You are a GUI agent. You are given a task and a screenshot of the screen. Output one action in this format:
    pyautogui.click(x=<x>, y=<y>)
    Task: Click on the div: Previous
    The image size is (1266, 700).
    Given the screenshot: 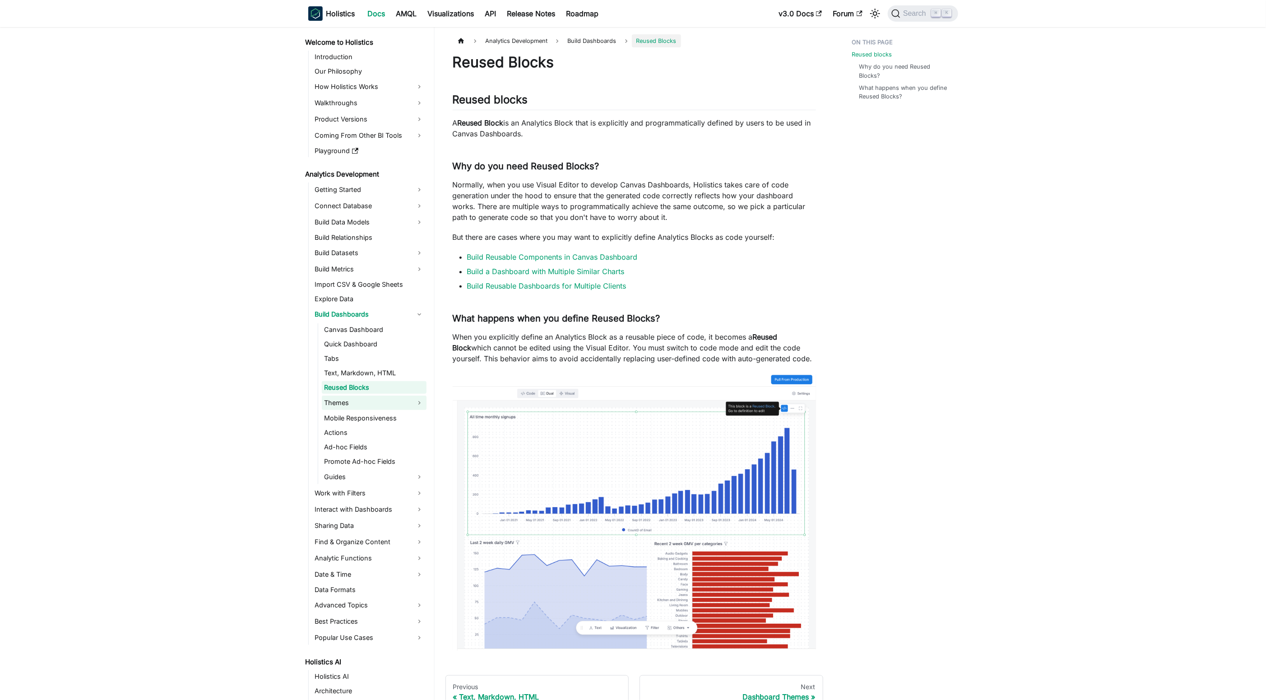 What is the action you would take?
    pyautogui.click(x=537, y=687)
    